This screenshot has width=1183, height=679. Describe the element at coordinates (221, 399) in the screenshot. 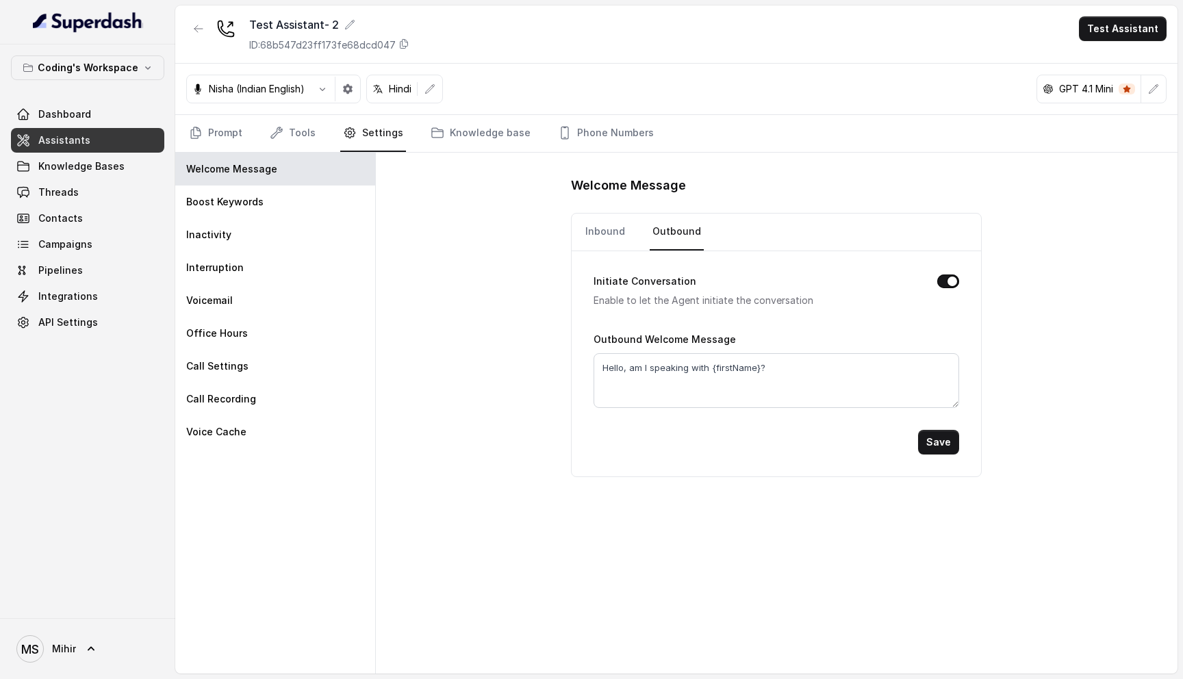

I see `p: Call Recording` at that location.